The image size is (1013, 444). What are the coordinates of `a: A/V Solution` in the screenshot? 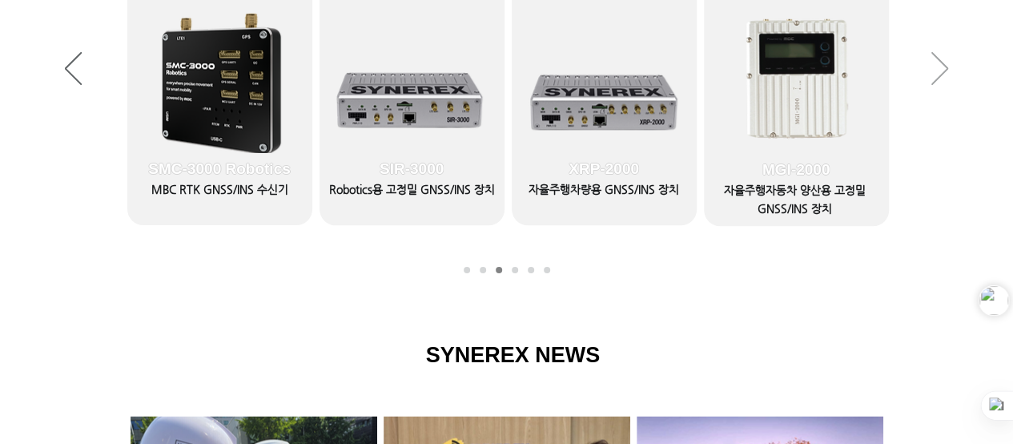 It's located at (547, 270).